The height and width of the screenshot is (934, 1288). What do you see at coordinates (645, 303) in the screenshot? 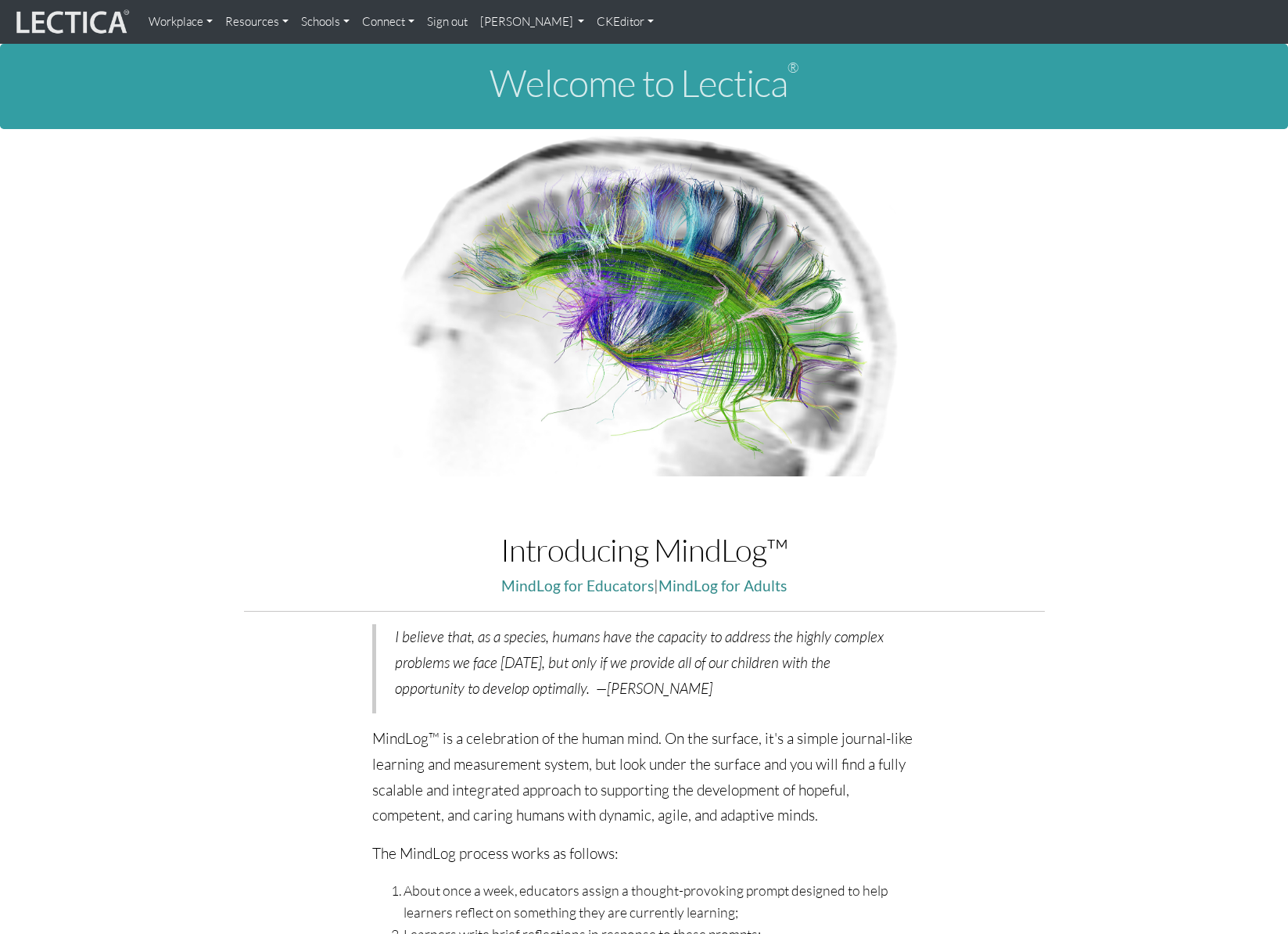
I see `img: Human Connectome Project Image` at bounding box center [645, 303].